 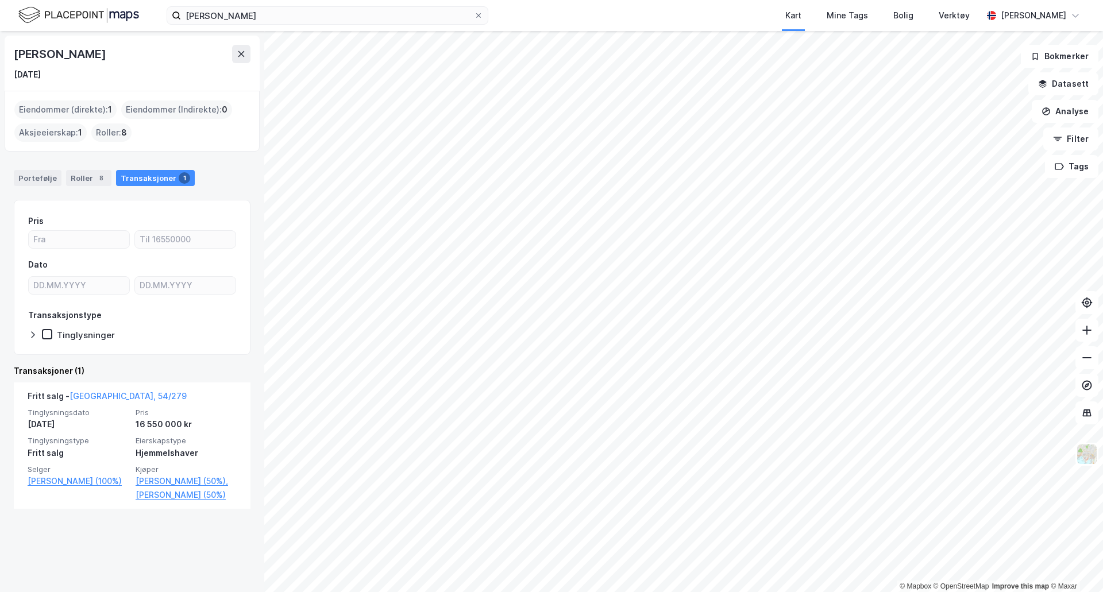 What do you see at coordinates (36, 221) in the screenshot?
I see `div: Pris` at bounding box center [36, 221].